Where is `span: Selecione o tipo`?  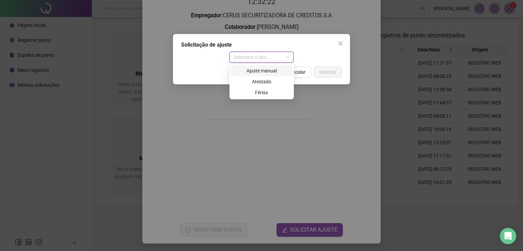
span: Selecione o tipo is located at coordinates (261, 57).